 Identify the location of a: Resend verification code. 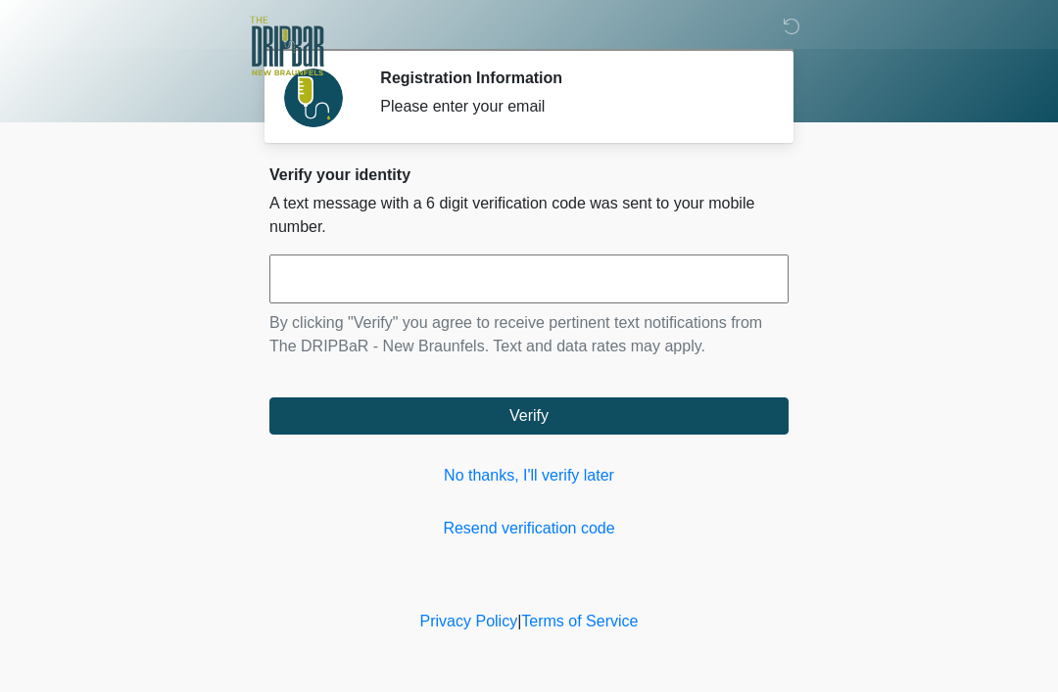
(529, 529).